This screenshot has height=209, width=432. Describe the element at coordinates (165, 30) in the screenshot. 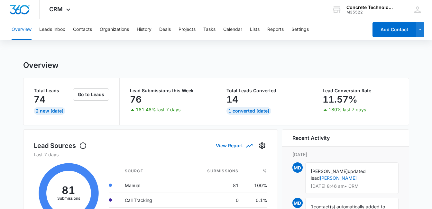

I see `button: Deals` at that location.